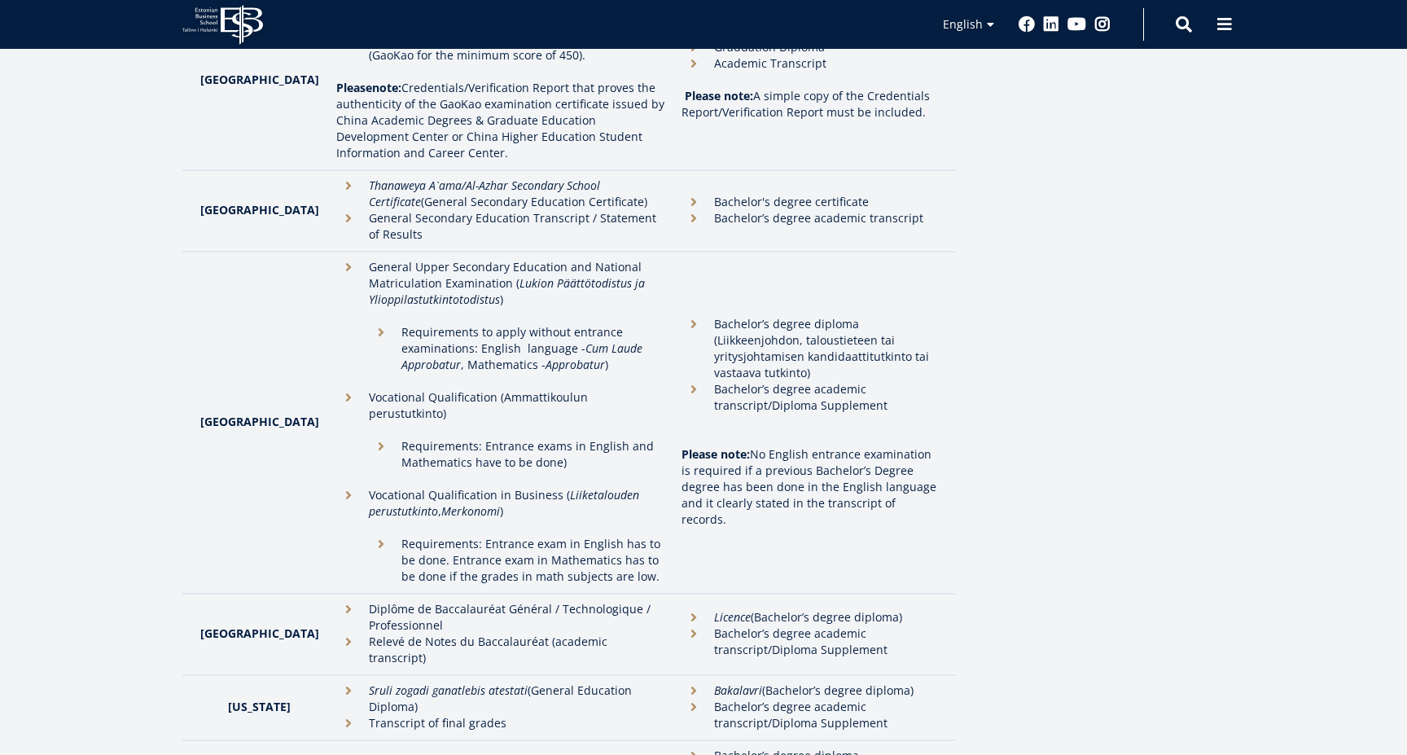 The image size is (1407, 755). I want to click on em: Cum Laude Approbatur, so click(522, 356).